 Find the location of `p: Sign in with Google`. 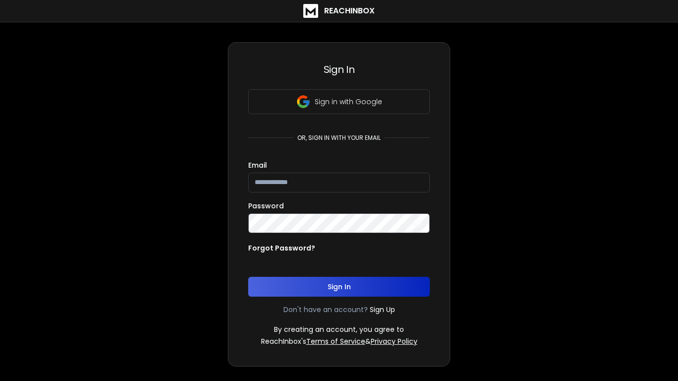

p: Sign in with Google is located at coordinates (348, 102).